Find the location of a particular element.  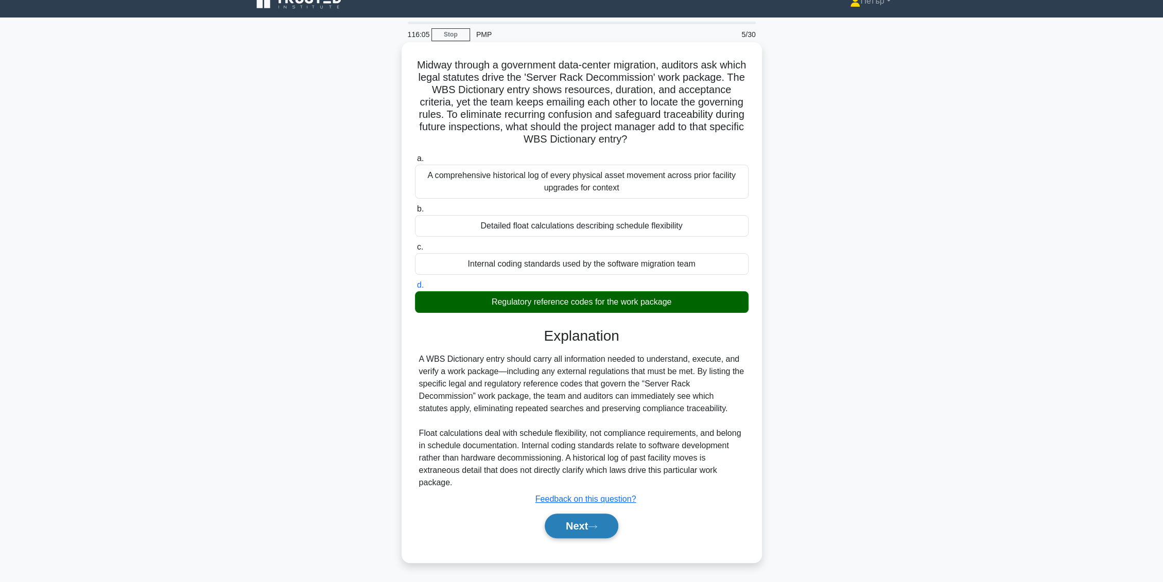

h3: Explanation is located at coordinates (582, 336).